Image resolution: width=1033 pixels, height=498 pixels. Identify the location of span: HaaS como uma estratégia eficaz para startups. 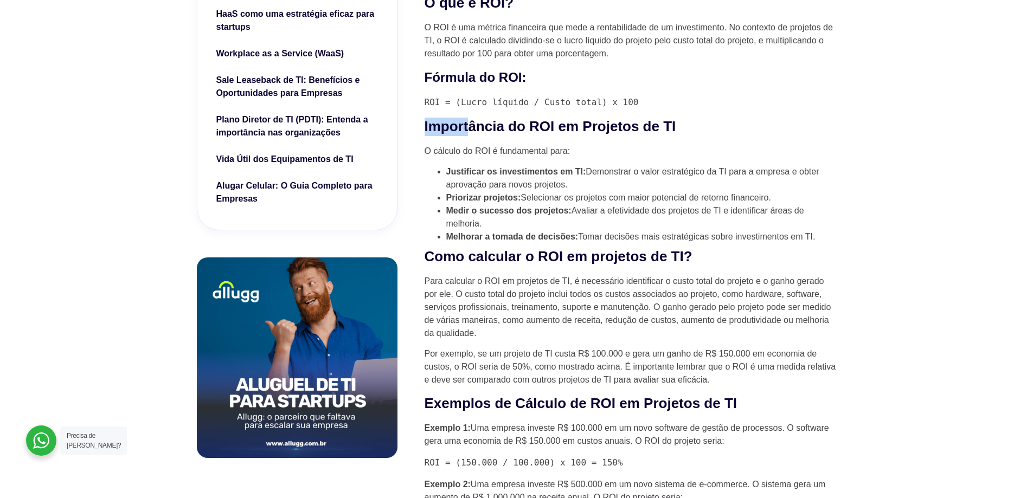
(297, 22).